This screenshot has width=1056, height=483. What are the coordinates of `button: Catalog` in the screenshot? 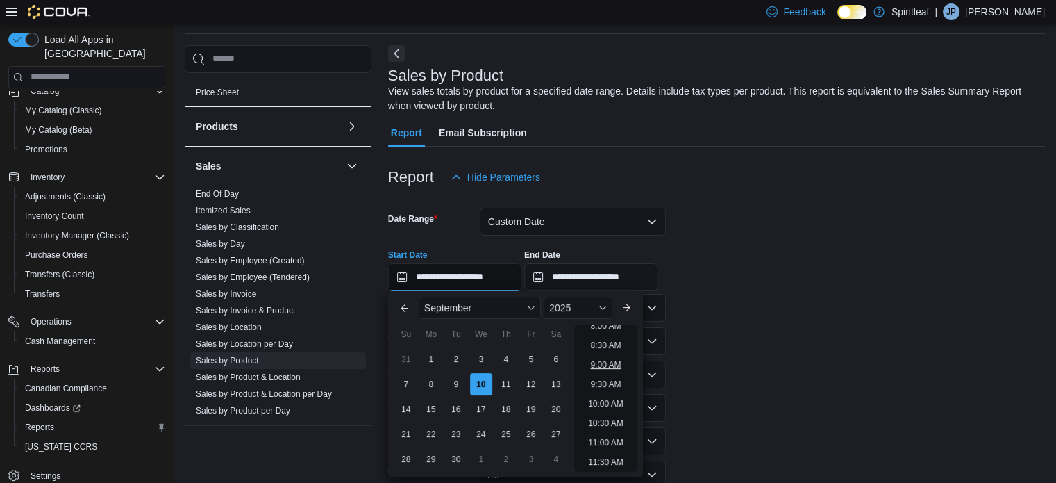 It's located at (87, 91).